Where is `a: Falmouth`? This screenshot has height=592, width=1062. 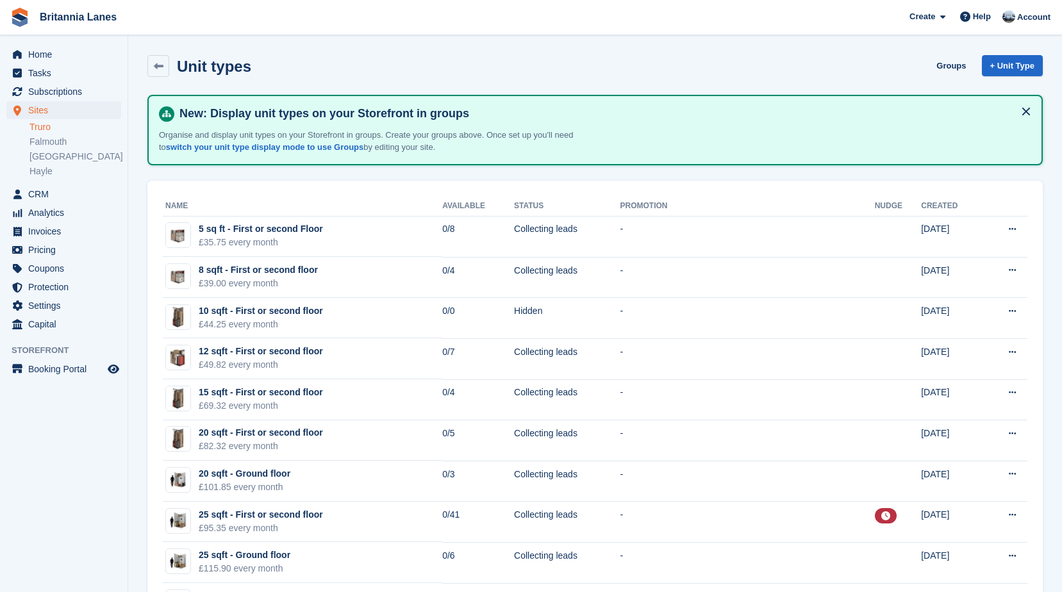
a: Falmouth is located at coordinates (75, 142).